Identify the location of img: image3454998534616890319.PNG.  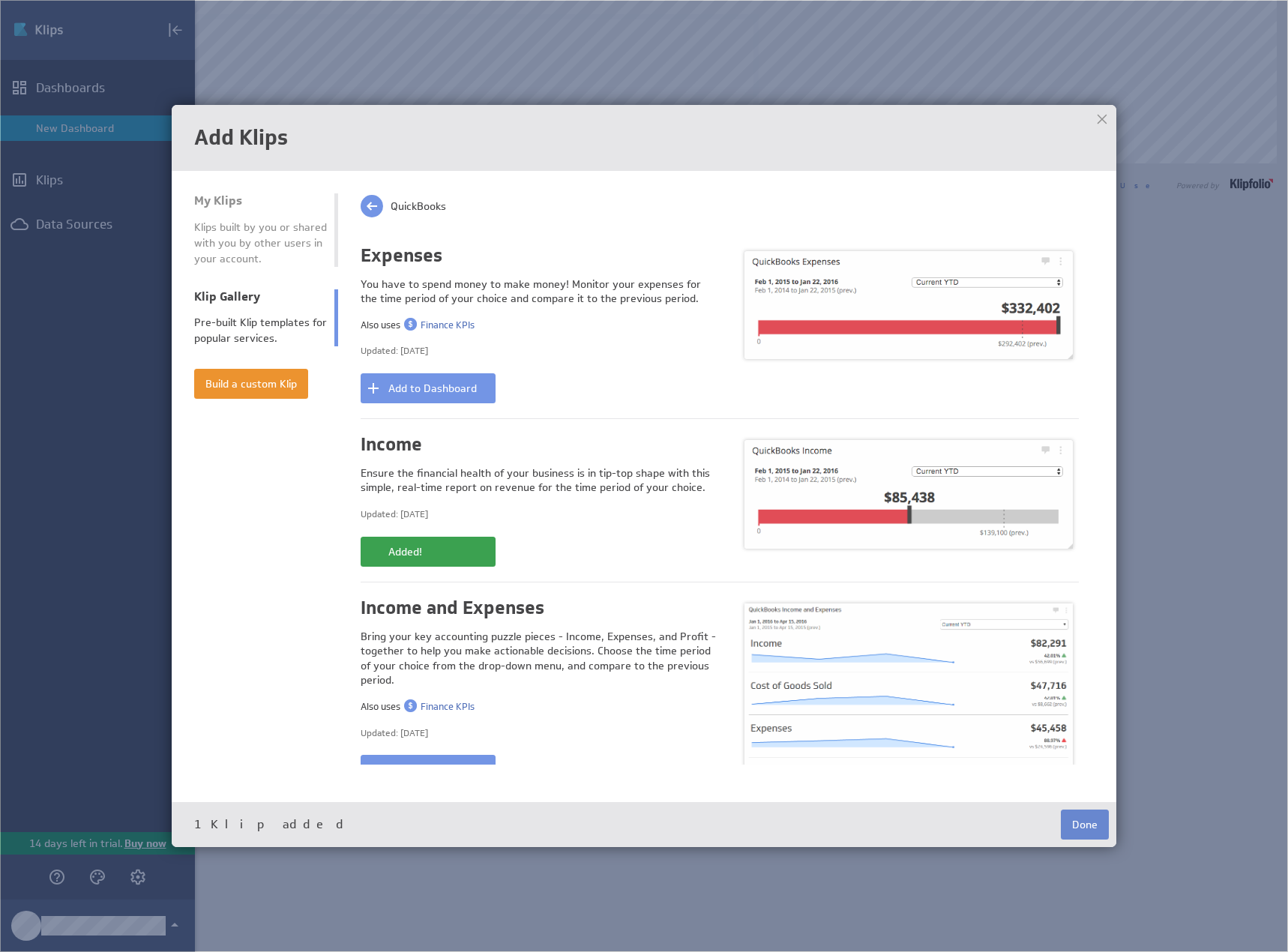
(909, 701).